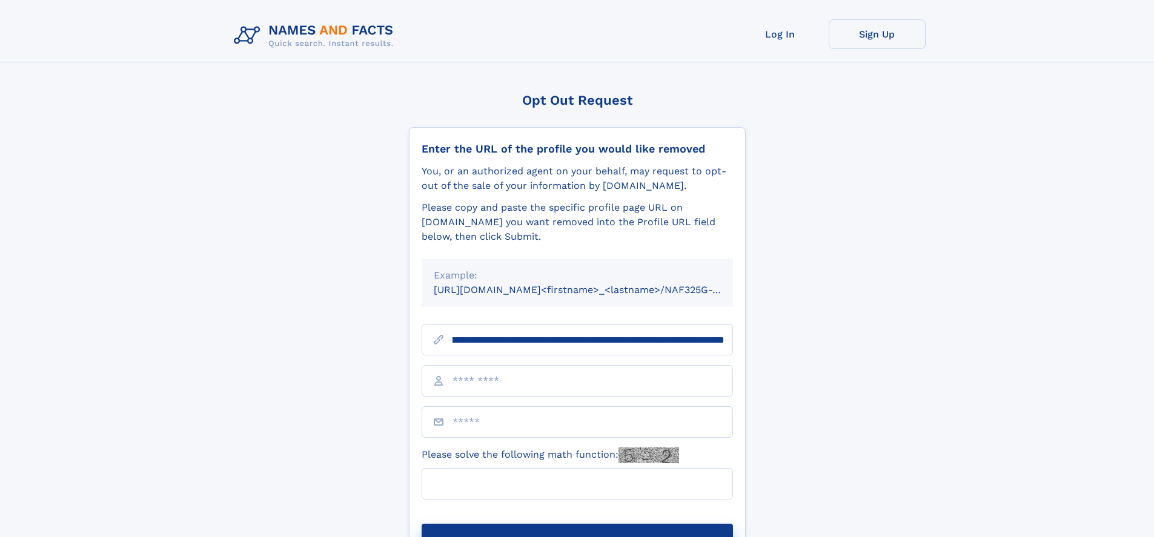  Describe the element at coordinates (550, 456) in the screenshot. I see `label: Please solve the following math function:` at that location.